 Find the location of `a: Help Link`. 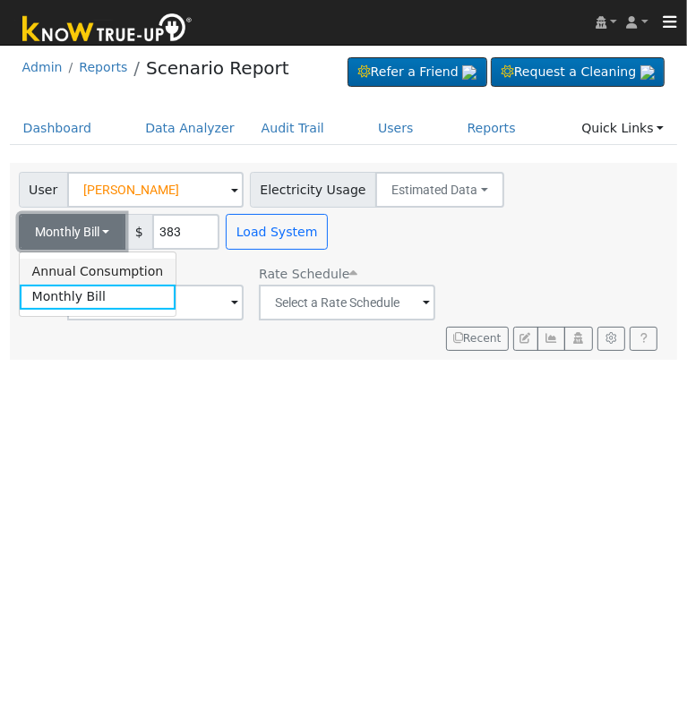

a: Help Link is located at coordinates (643, 339).